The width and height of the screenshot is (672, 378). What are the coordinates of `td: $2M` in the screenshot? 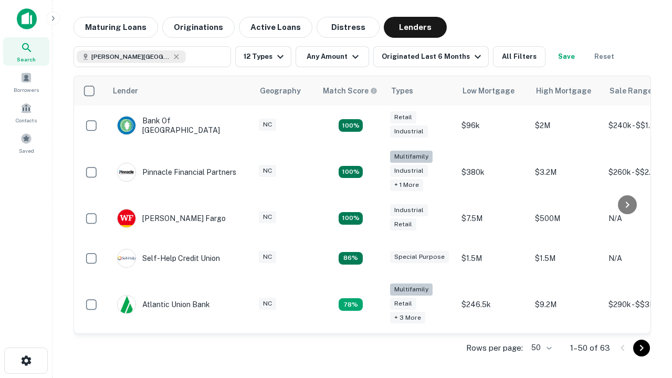 It's located at (566, 125).